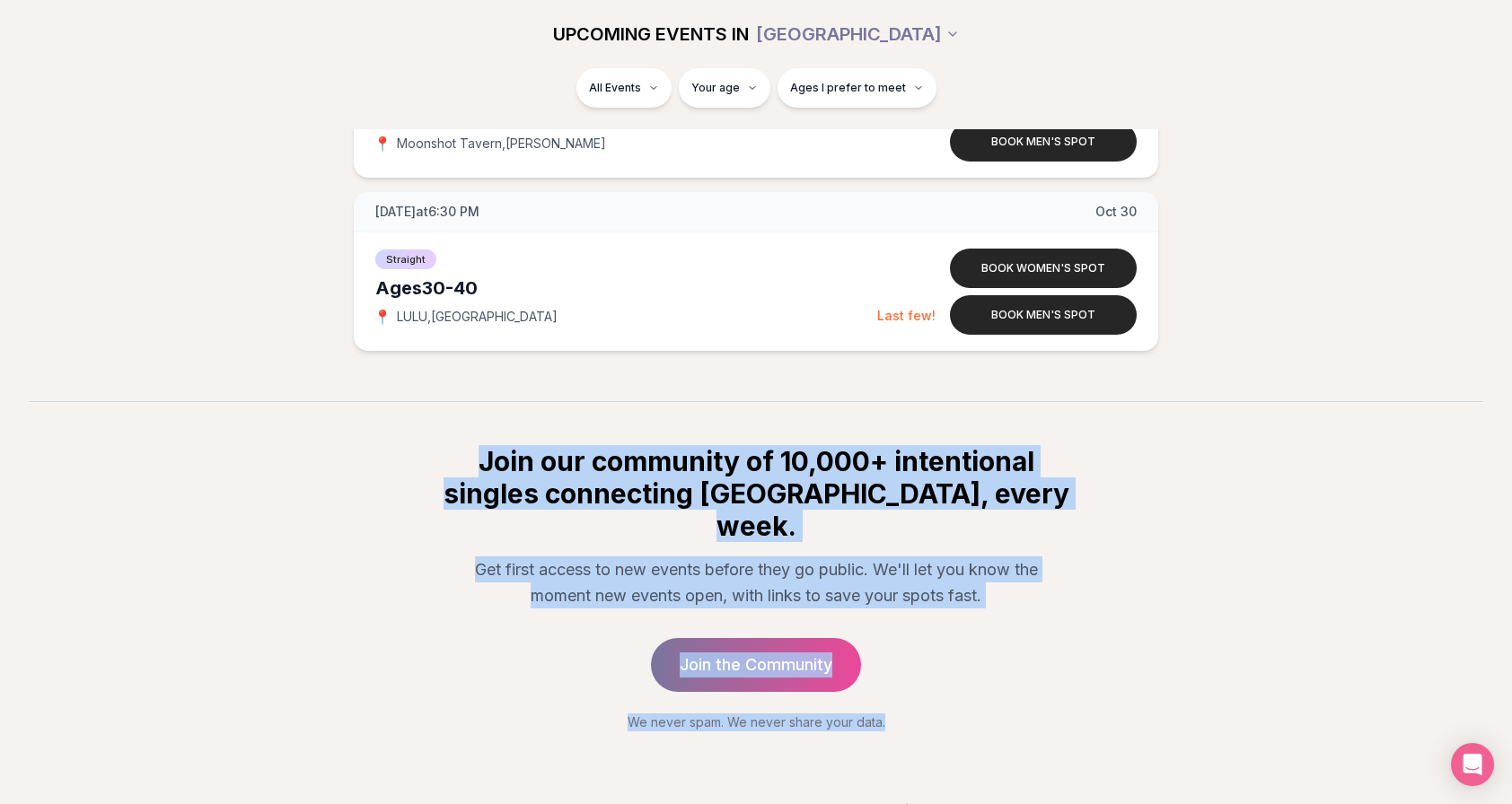 The width and height of the screenshot is (1512, 804). What do you see at coordinates (848, 88) in the screenshot?
I see `span: Ages I prefer to meet` at bounding box center [848, 88].